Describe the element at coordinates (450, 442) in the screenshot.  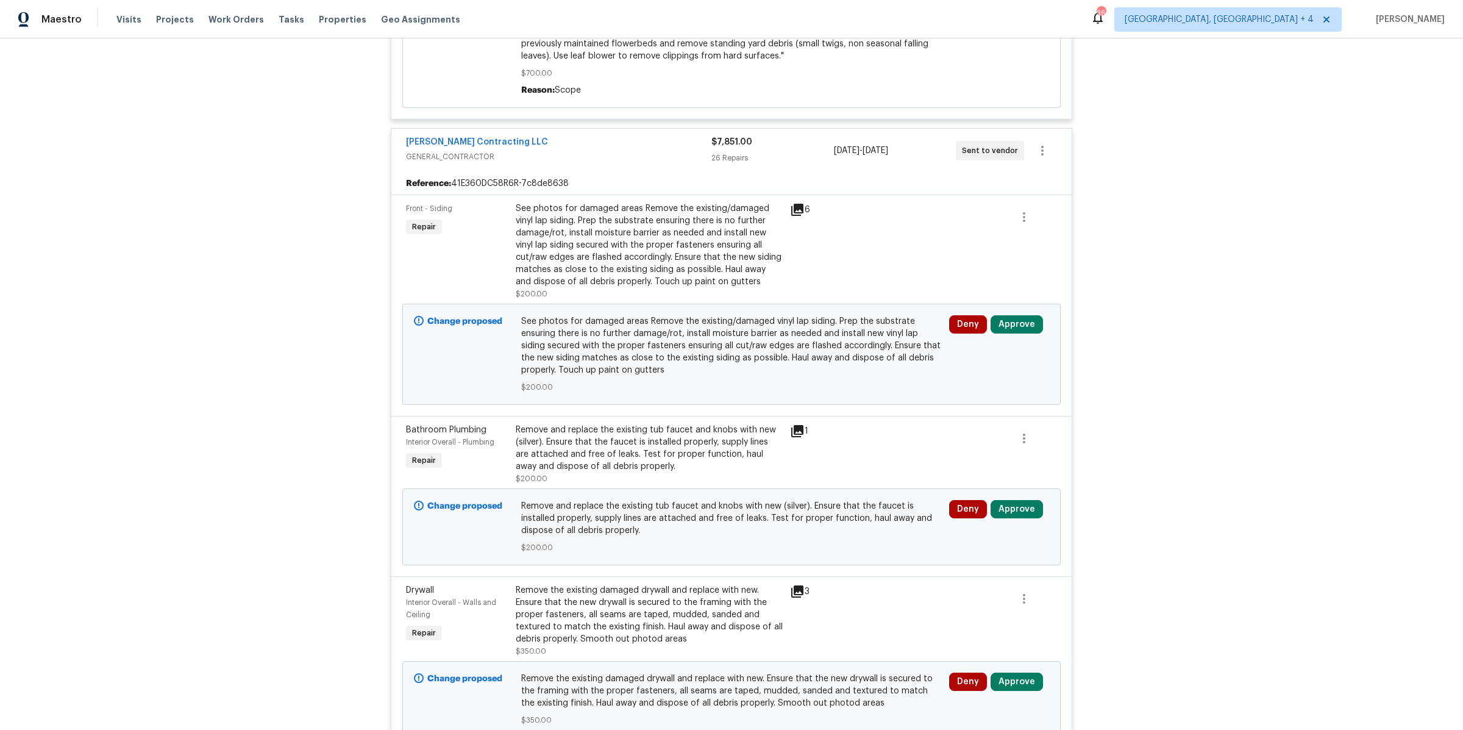
I see `span: Interior Overall - Plumbing` at that location.